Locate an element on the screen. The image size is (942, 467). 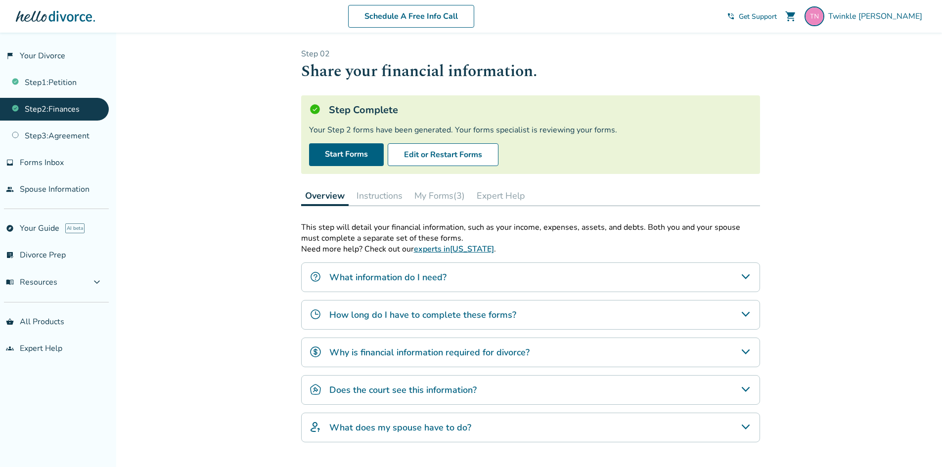
button: Edit or Restart Forms is located at coordinates (443, 155).